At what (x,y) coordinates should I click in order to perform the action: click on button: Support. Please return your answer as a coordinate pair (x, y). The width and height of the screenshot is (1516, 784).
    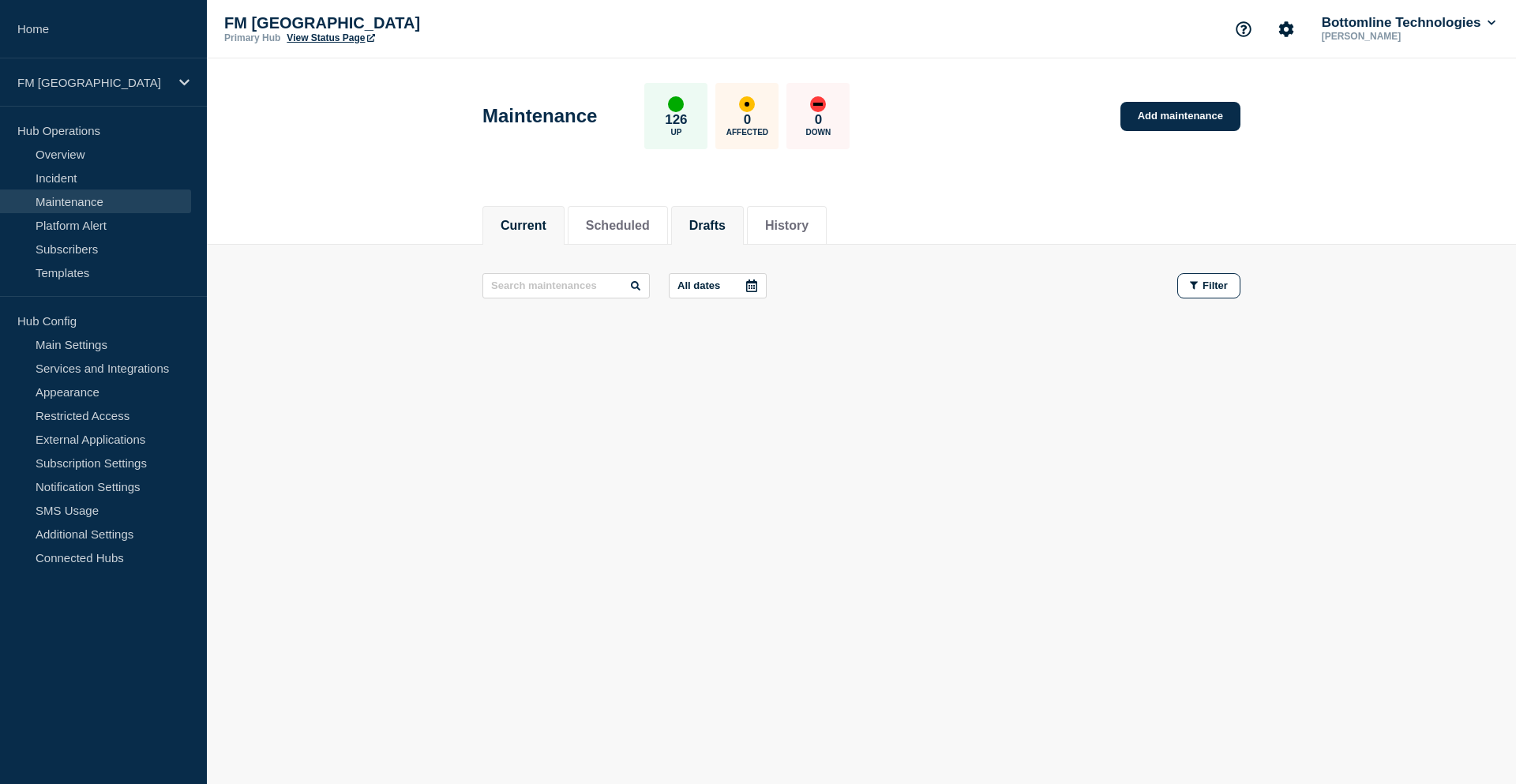
    Looking at the image, I should click on (1244, 29).